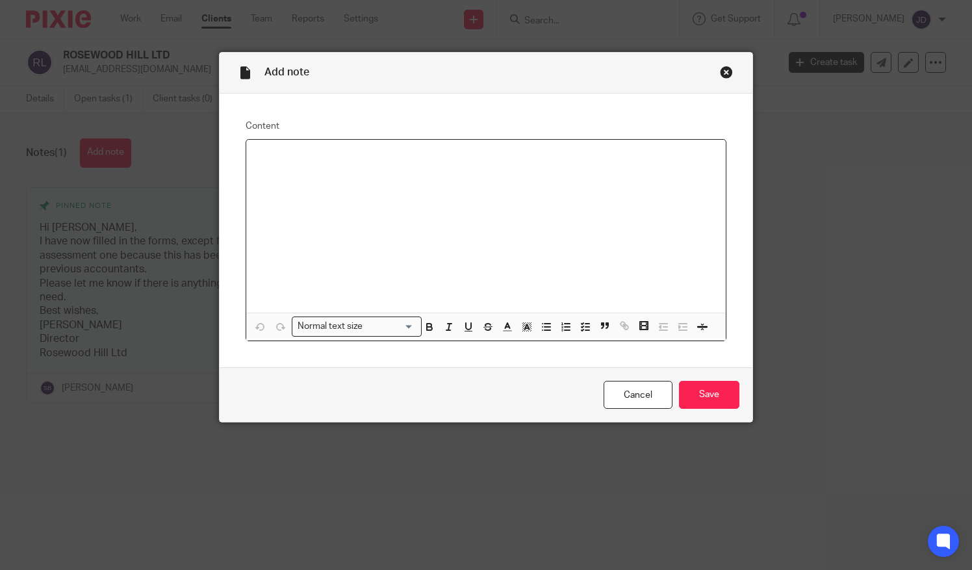 The height and width of the screenshot is (570, 972). What do you see at coordinates (330, 326) in the screenshot?
I see `span: Normal text size` at bounding box center [330, 326].